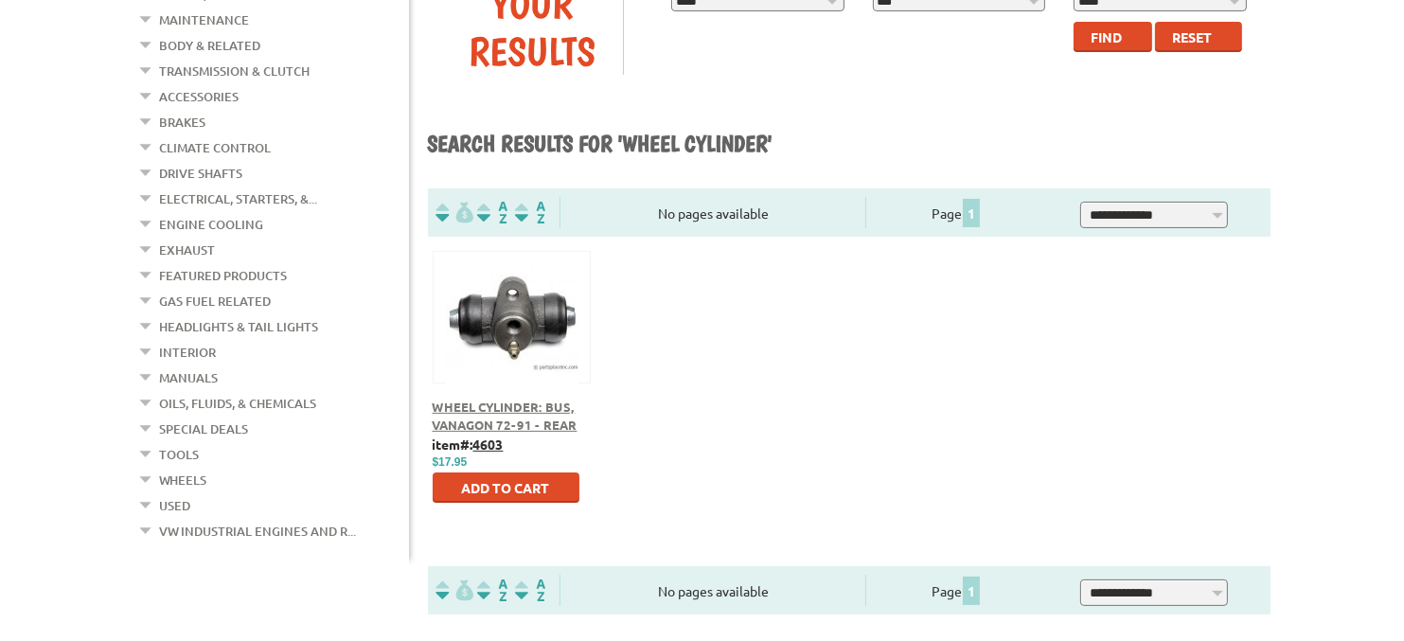  Describe the element at coordinates (450, 462) in the screenshot. I see `span: $17.95` at that location.